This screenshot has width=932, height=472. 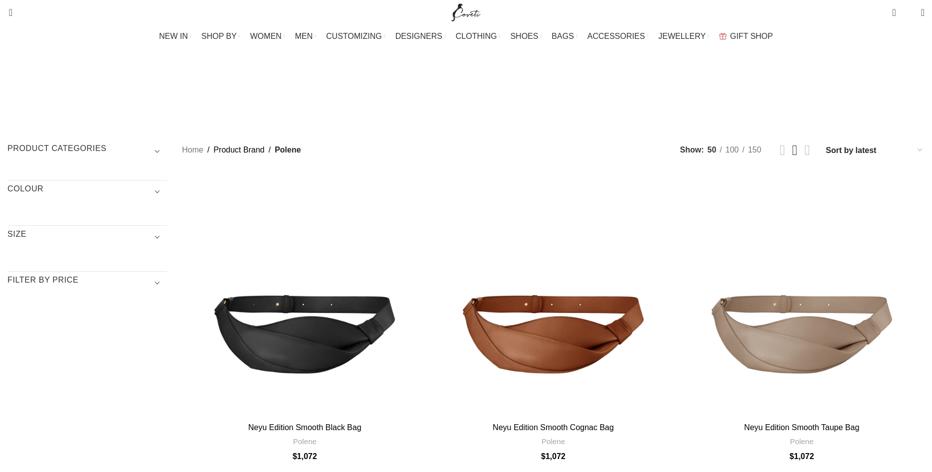 What do you see at coordinates (751, 36) in the screenshot?
I see `span: GIFT SHOP` at bounding box center [751, 36].